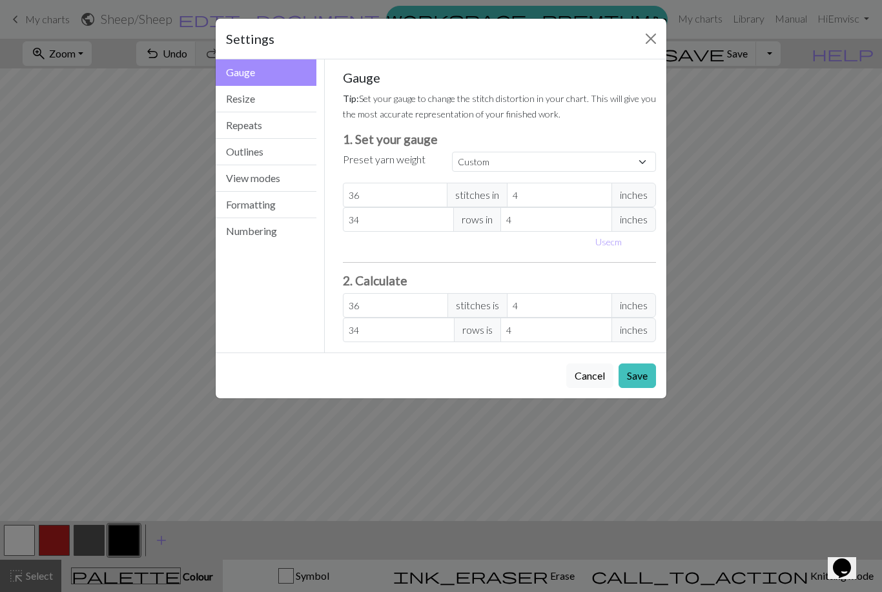  What do you see at coordinates (266, 152) in the screenshot?
I see `button: Outlines` at bounding box center [266, 152].